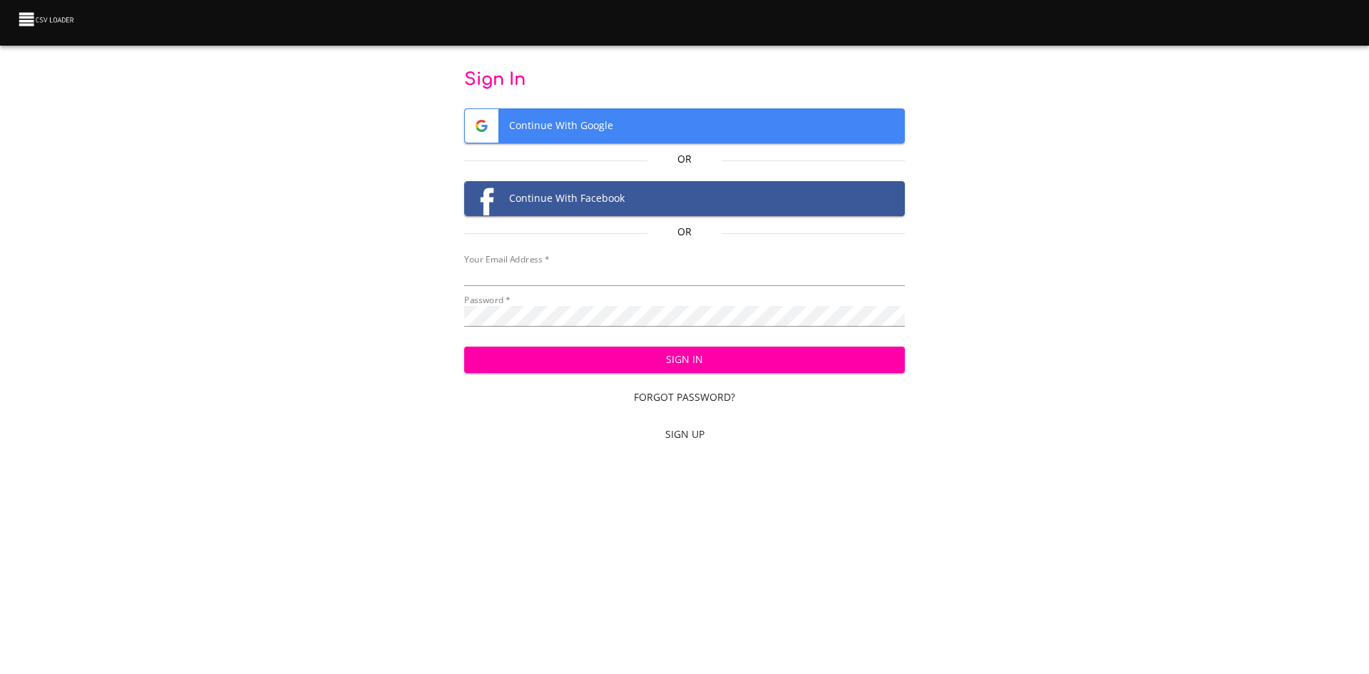 Image resolution: width=1369 pixels, height=674 pixels. Describe the element at coordinates (685, 434) in the screenshot. I see `span: Sign Up` at that location.